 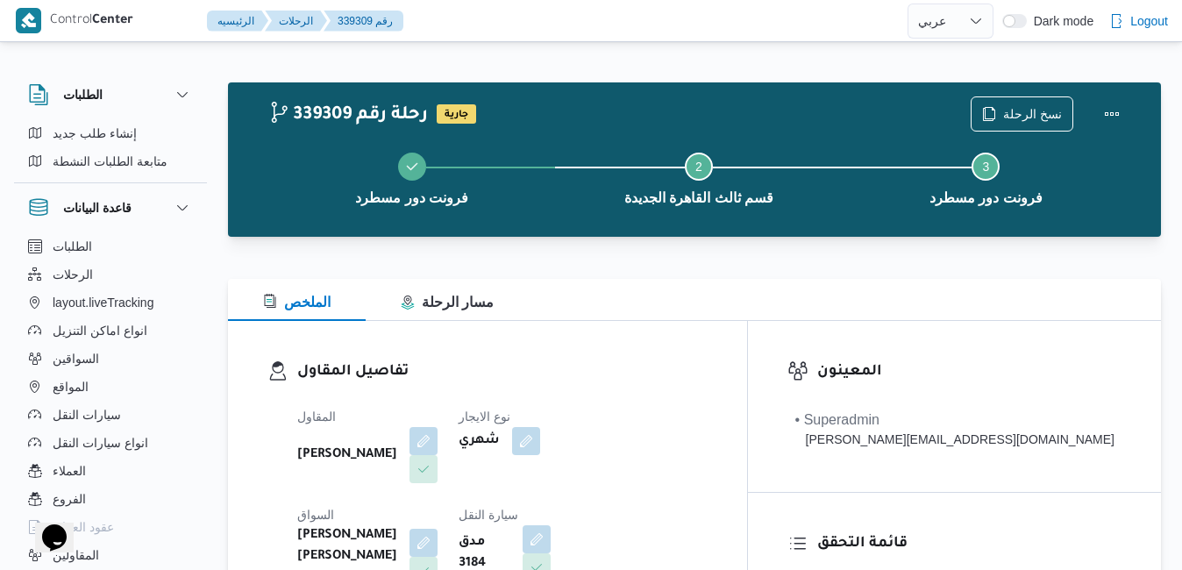 What do you see at coordinates (70, 387) in the screenshot?
I see `span: المواقع` at bounding box center [70, 387].